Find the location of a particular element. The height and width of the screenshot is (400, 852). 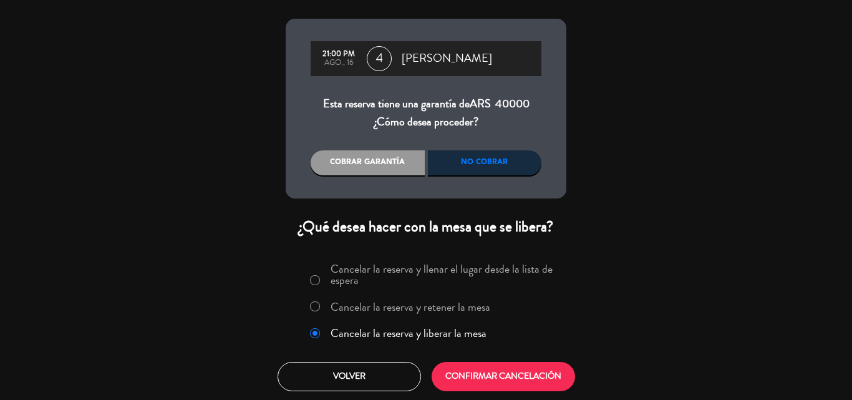

button: Volver is located at coordinates (349, 376).